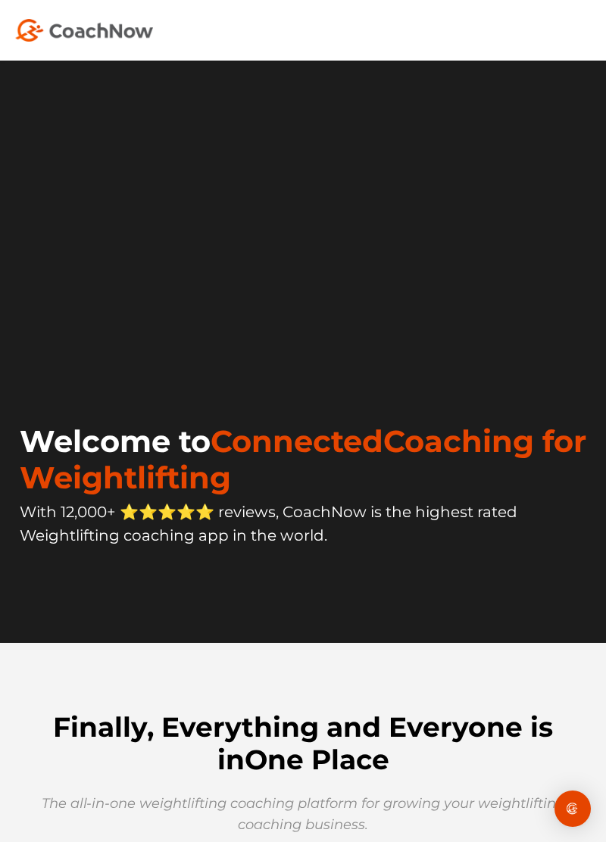 This screenshot has height=842, width=606. What do you see at coordinates (303, 459) in the screenshot?
I see `span: ConnectedCoaching for Weightlifting` at bounding box center [303, 459].